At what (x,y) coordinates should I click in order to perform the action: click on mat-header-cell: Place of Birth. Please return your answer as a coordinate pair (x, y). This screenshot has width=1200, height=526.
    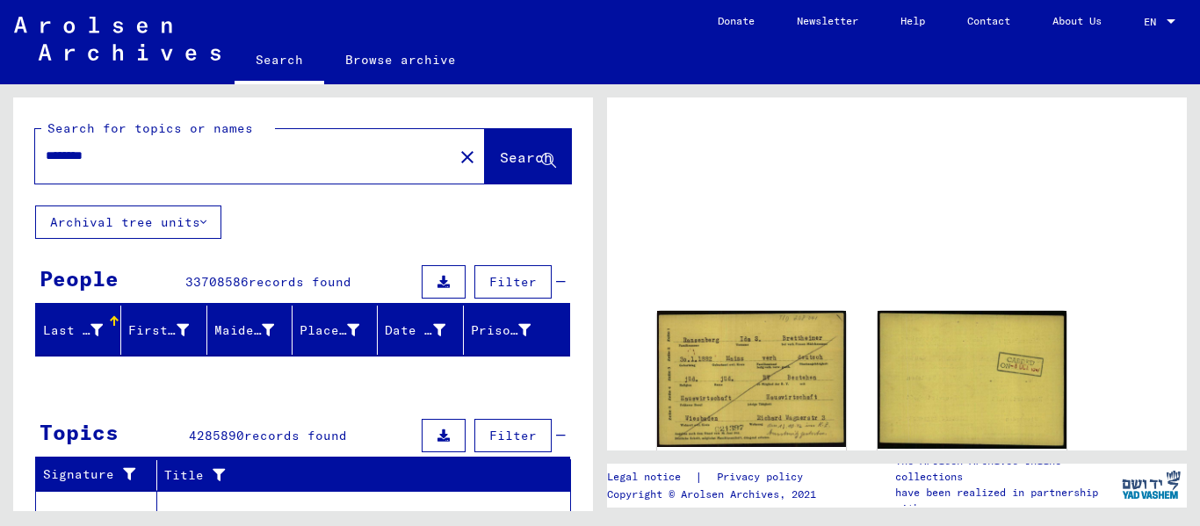
    Looking at the image, I should click on (335, 330).